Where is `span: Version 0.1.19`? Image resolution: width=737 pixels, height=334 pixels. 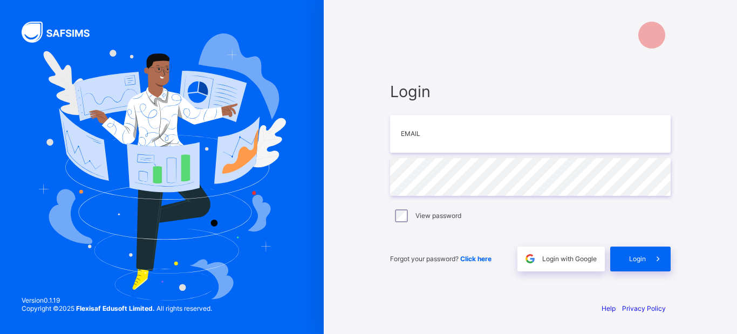
span: Version 0.1.19 is located at coordinates (116, 300).